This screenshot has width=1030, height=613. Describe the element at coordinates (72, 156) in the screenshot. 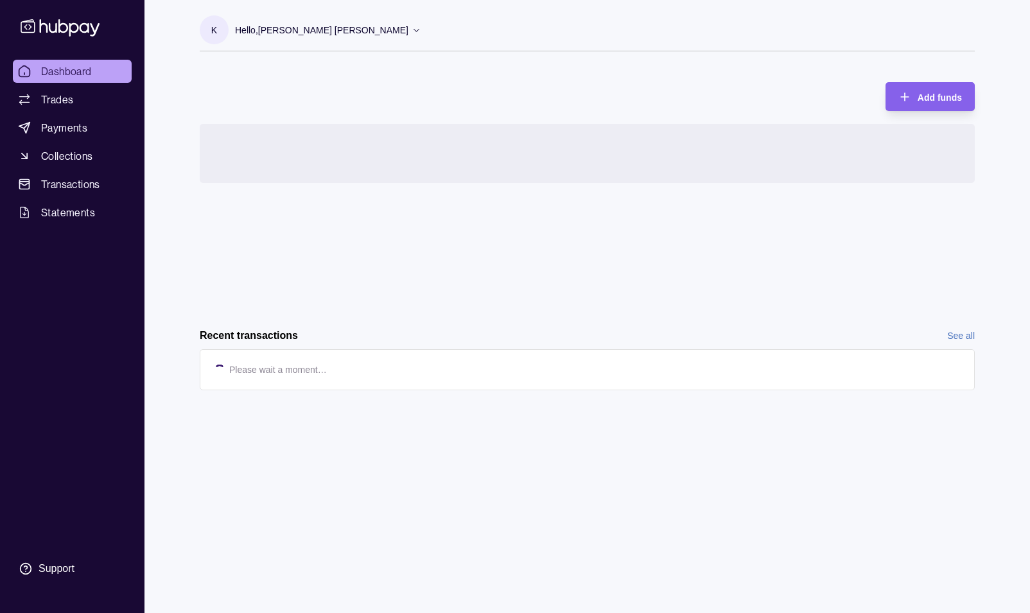

I see `a: Collections` at that location.